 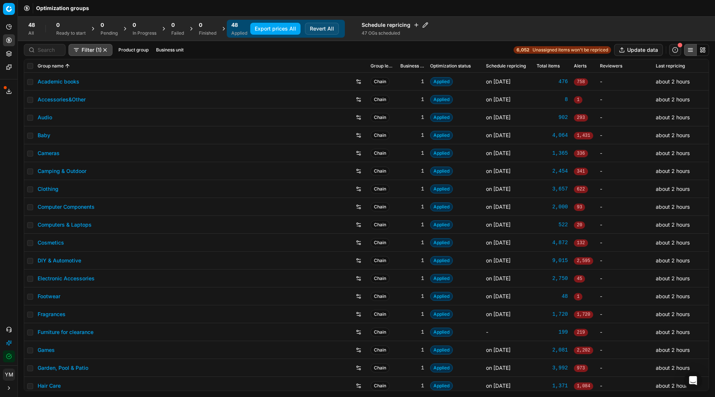 What do you see at coordinates (109, 33) in the screenshot?
I see `div: Pending` at bounding box center [109, 33].